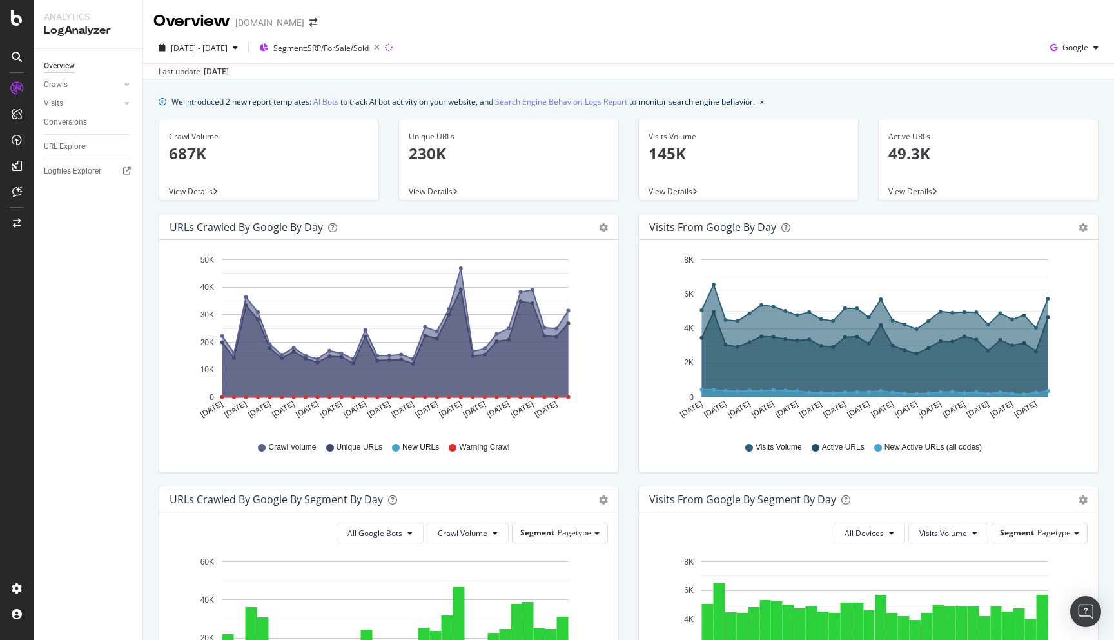 This screenshot has height=640, width=1114. What do you see at coordinates (509, 153) in the screenshot?
I see `p: 230K` at bounding box center [509, 153].